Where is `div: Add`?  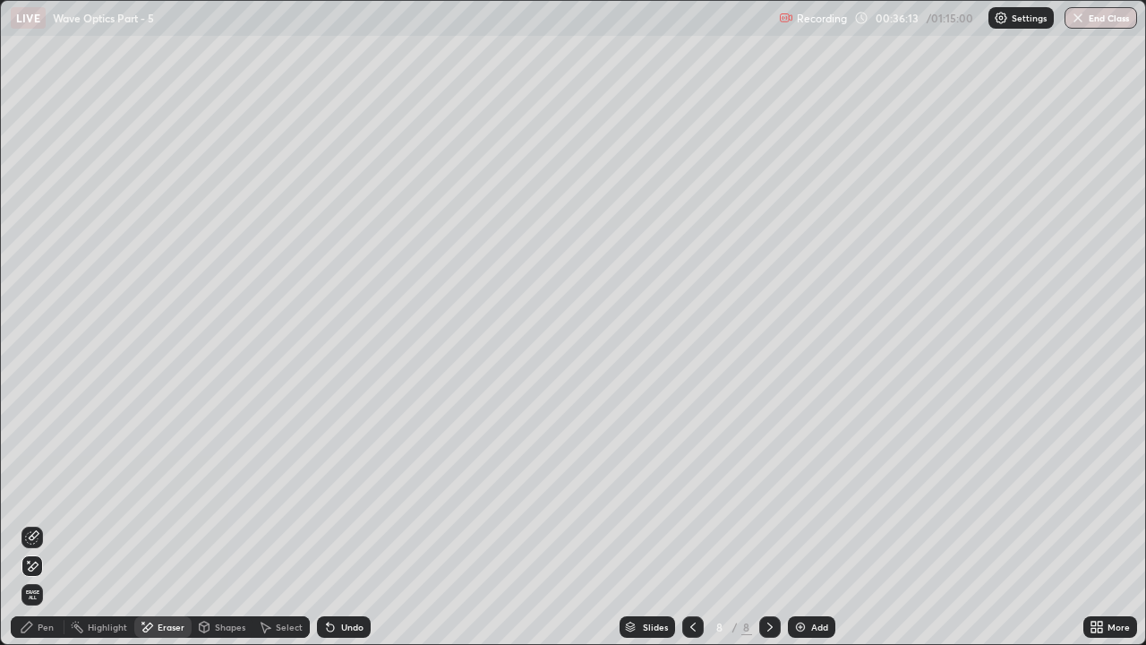
div: Add is located at coordinates (819, 627).